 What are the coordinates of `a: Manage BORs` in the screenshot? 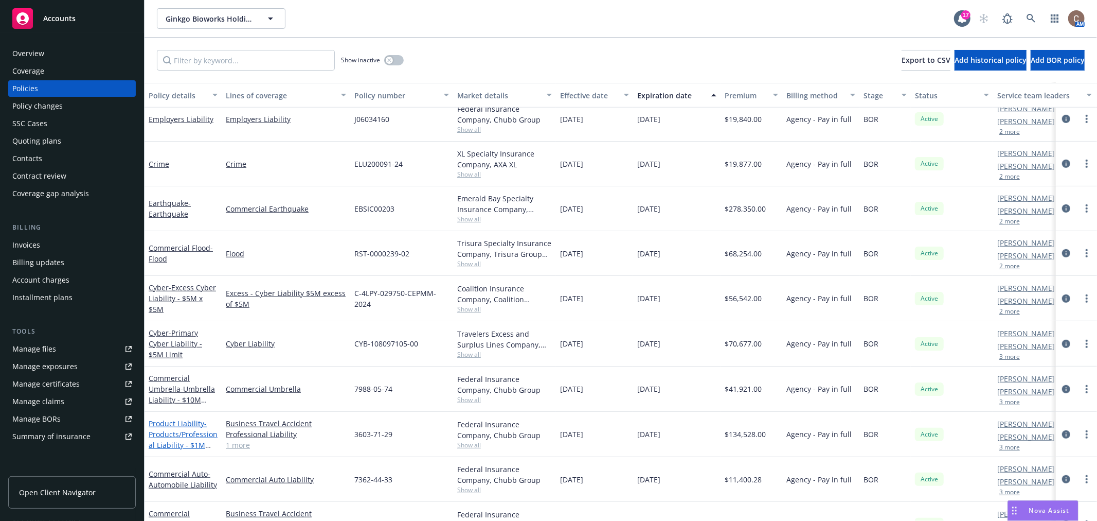 It's located at (72, 419).